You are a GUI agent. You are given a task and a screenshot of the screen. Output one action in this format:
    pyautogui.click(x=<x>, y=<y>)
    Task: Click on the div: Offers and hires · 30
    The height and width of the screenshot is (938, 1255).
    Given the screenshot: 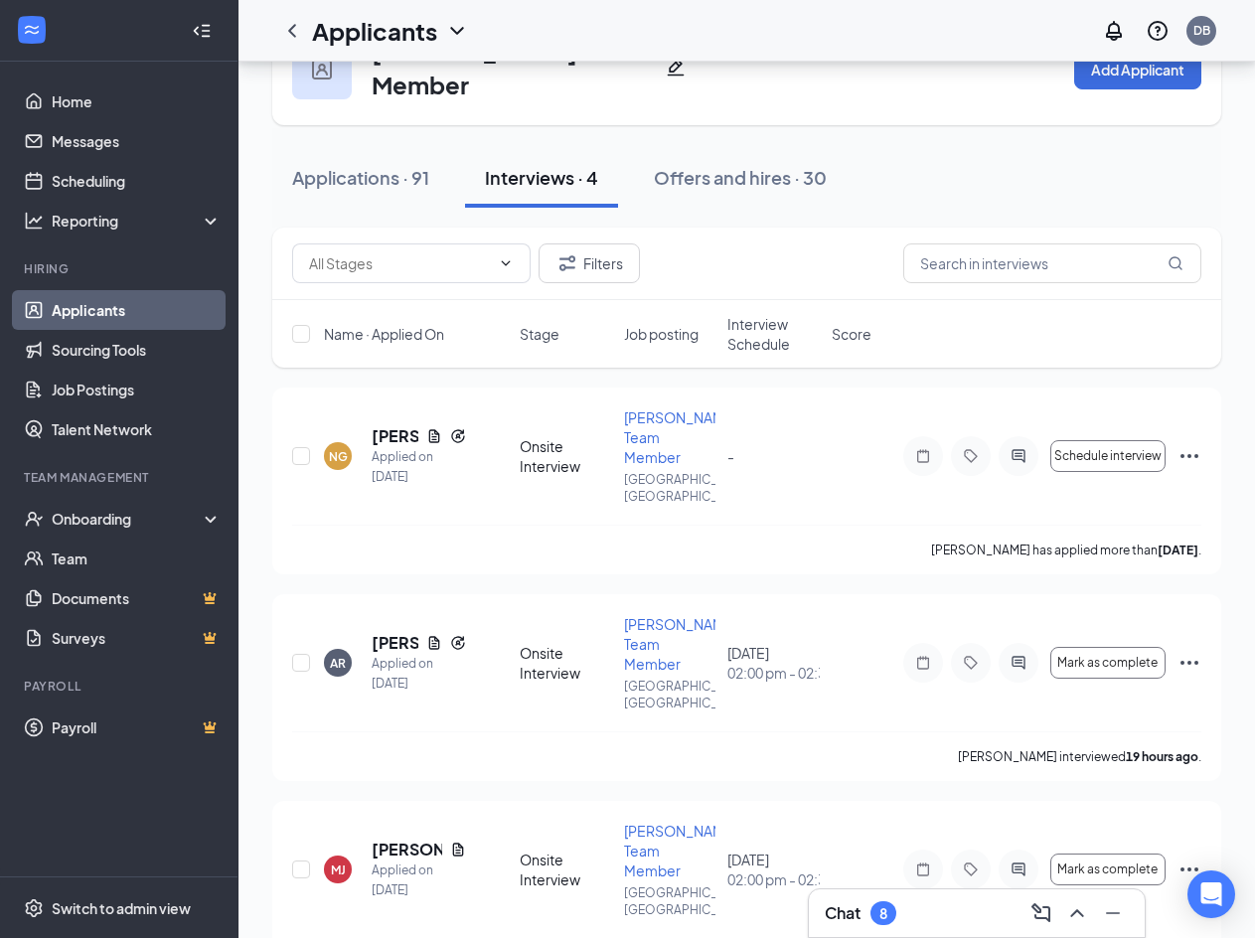 What is the action you would take?
    pyautogui.click(x=740, y=177)
    